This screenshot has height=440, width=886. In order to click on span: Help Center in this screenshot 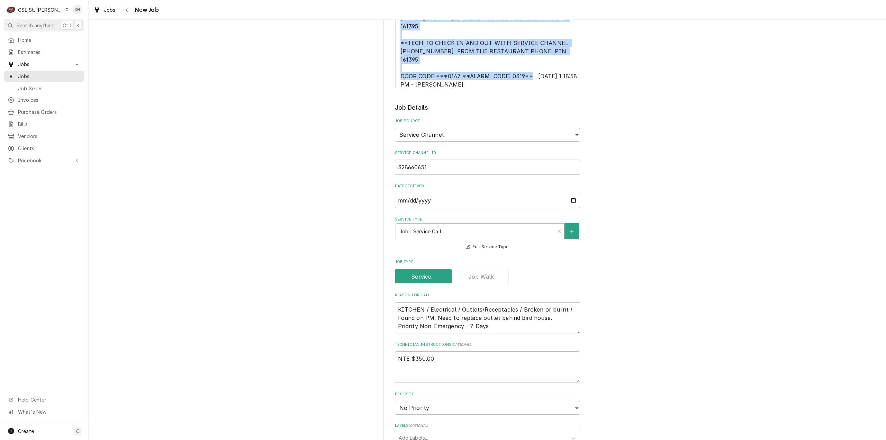, I will do `click(49, 399)`.